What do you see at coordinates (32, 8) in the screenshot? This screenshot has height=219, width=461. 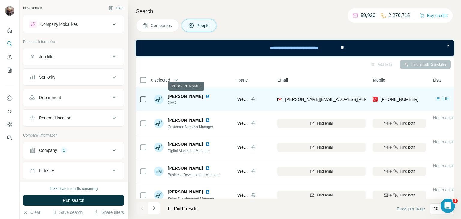 I see `div: New search` at bounding box center [32, 8].